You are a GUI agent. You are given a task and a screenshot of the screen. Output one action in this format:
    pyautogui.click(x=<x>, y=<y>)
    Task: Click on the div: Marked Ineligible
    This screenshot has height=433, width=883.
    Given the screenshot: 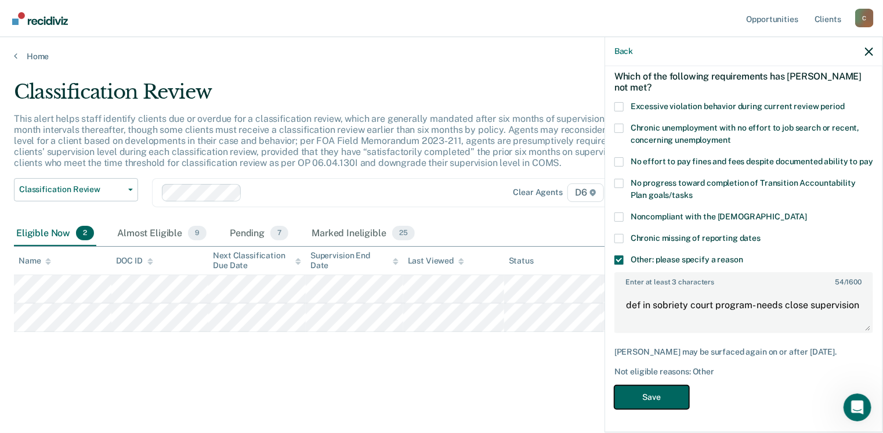 What is the action you would take?
    pyautogui.click(x=363, y=234)
    